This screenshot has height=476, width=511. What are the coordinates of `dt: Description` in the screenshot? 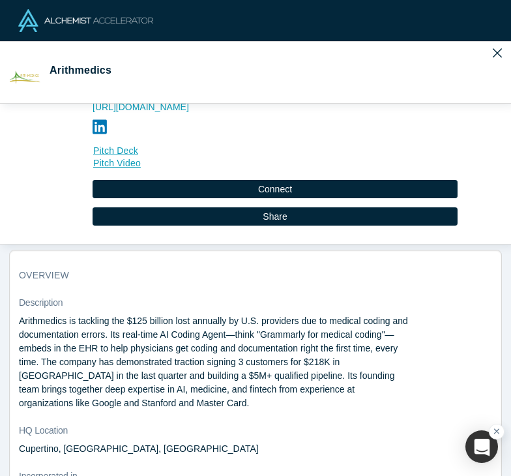 It's located at (255, 302).